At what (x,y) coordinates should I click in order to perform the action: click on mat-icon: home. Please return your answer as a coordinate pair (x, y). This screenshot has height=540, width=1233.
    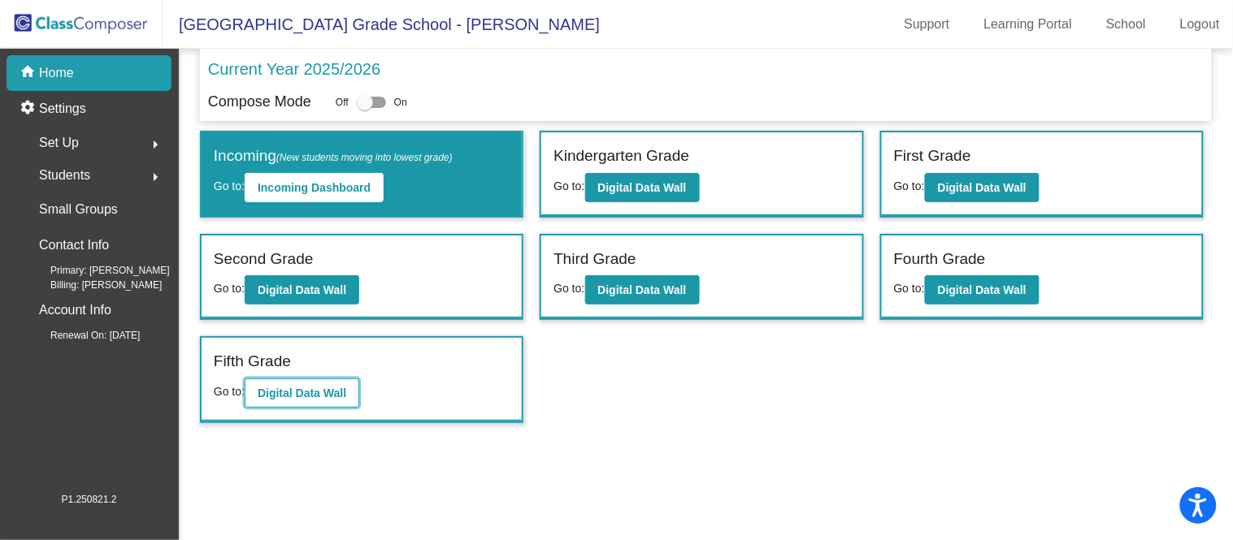
    Looking at the image, I should click on (29, 73).